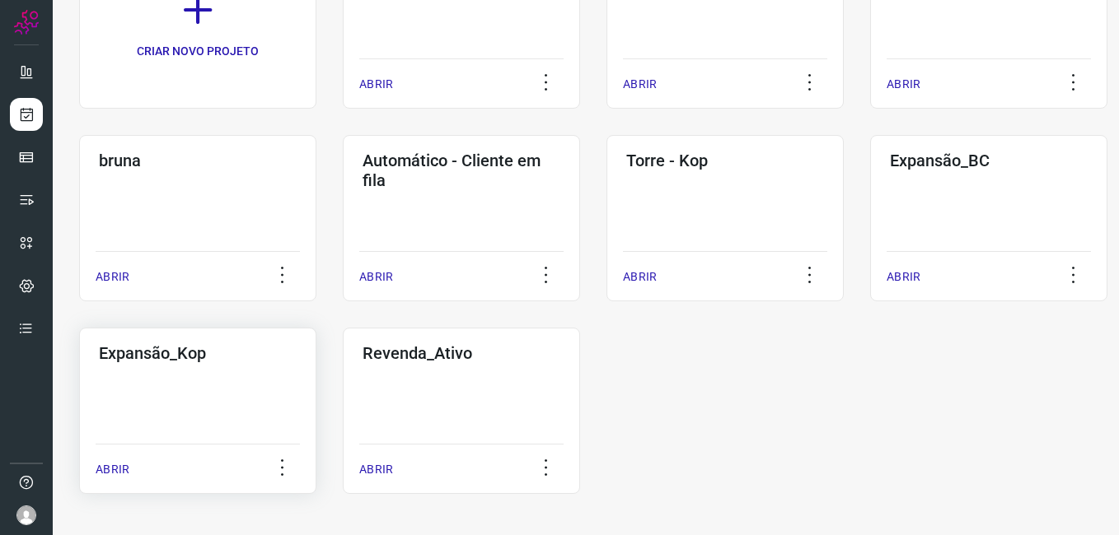 This screenshot has width=1119, height=535. I want to click on h3: Automático - Cliente em fila, so click(461, 171).